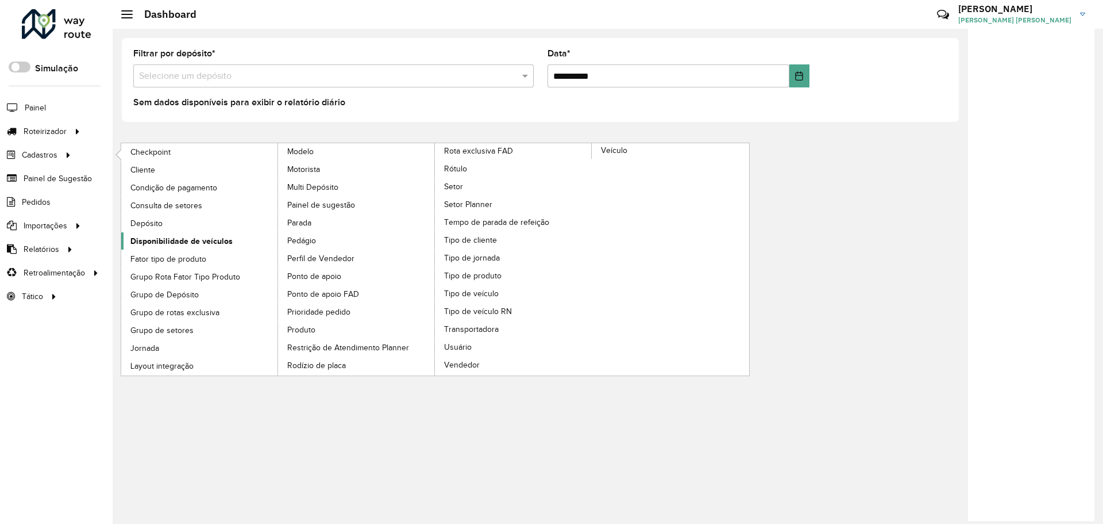 The height and width of the screenshot is (524, 1103). Describe the element at coordinates (200, 365) in the screenshot. I see `a: Layout integração` at that location.